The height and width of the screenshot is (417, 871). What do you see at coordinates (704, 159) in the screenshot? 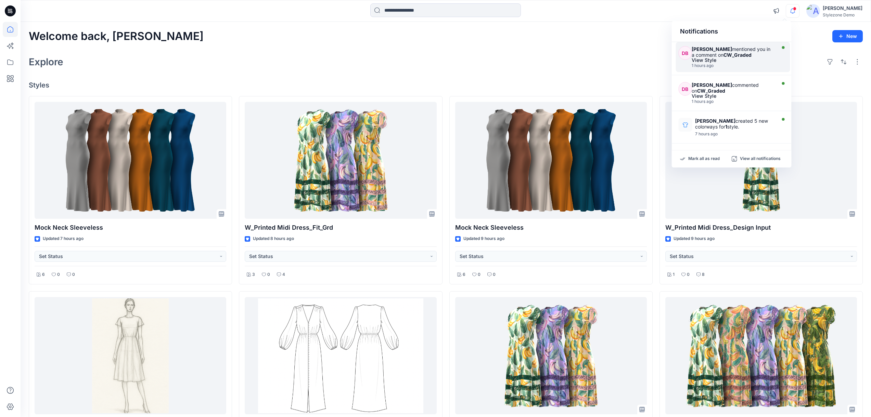
I see `p: Mark all as read` at bounding box center [704, 159].